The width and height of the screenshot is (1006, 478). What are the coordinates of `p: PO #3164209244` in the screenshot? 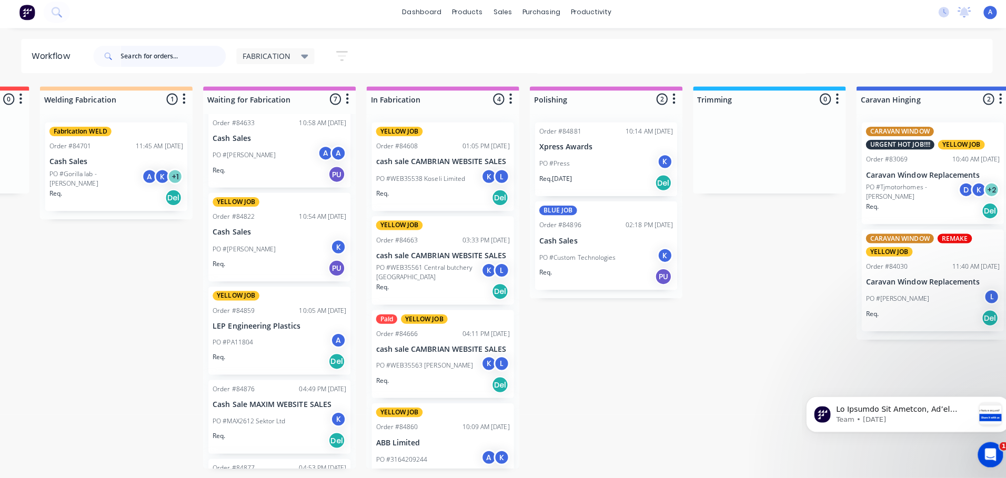 It's located at (398, 460).